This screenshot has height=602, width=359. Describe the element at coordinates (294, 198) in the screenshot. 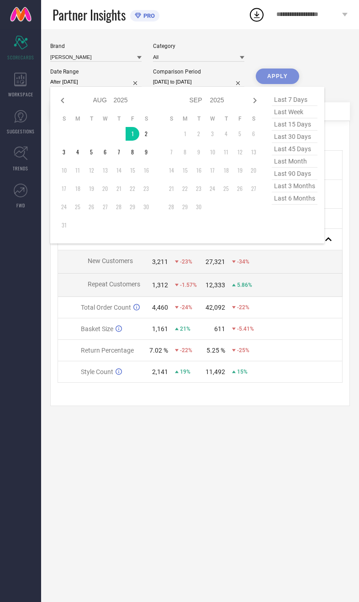

I see `span: last 6 months` at that location.